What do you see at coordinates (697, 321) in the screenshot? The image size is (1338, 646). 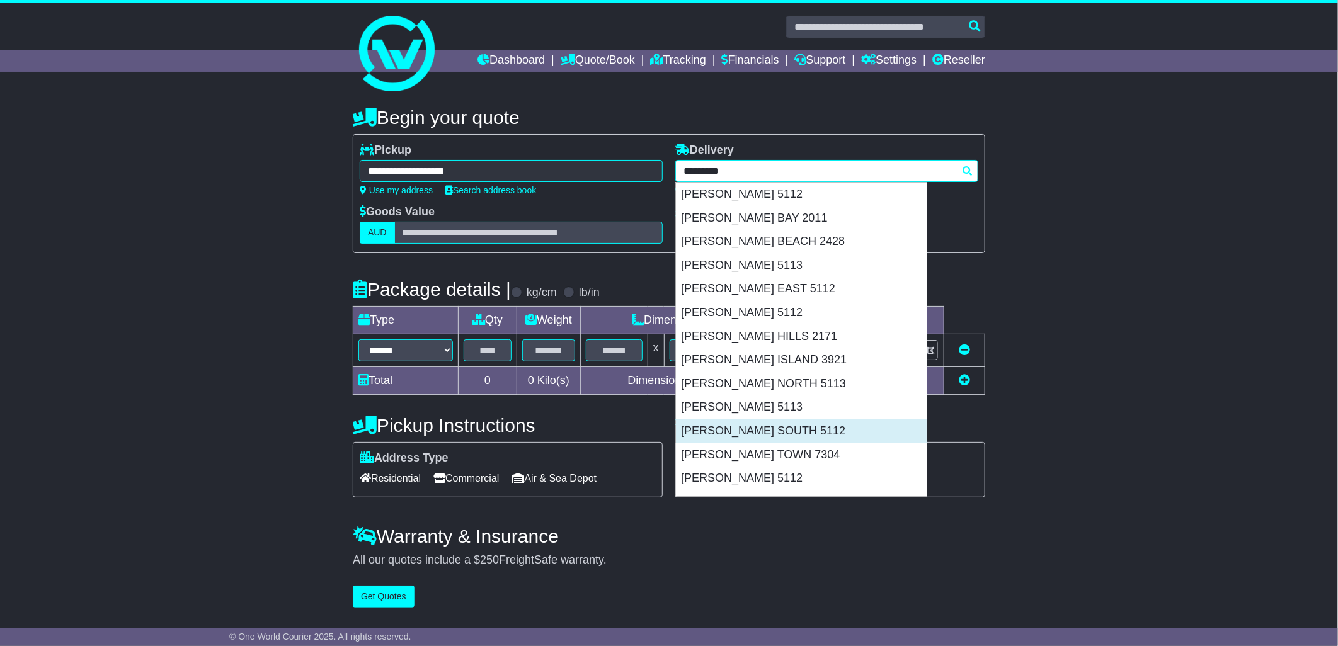 I see `td: Dimensions (L x W x H)` at bounding box center [697, 321].